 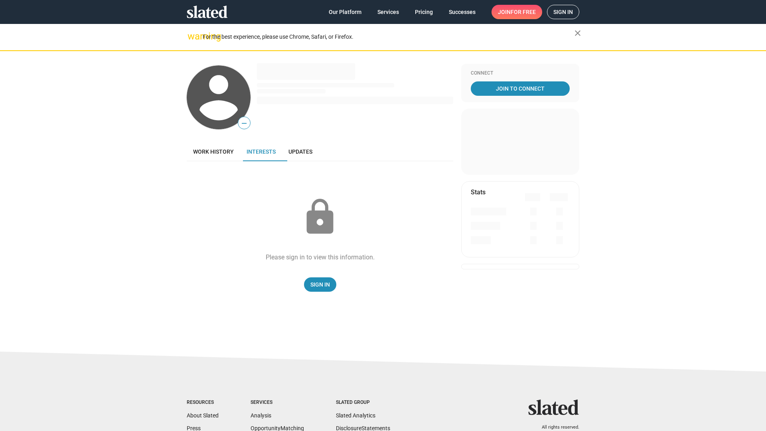 I want to click on a: About Slated, so click(x=203, y=415).